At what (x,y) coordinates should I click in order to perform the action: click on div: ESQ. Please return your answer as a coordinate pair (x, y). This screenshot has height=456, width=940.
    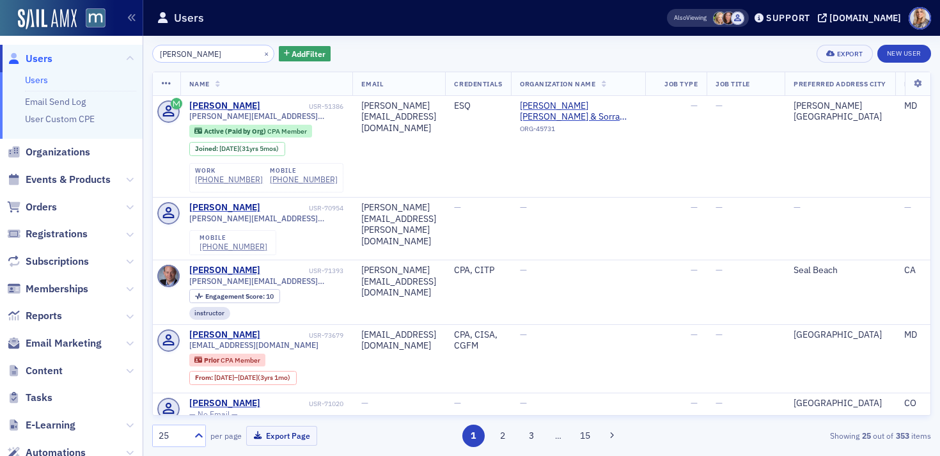
    Looking at the image, I should click on (478, 106).